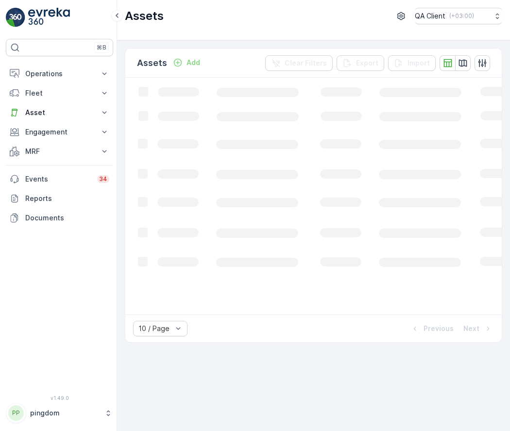  Describe the element at coordinates (67, 218) in the screenshot. I see `p: Documents` at that location.